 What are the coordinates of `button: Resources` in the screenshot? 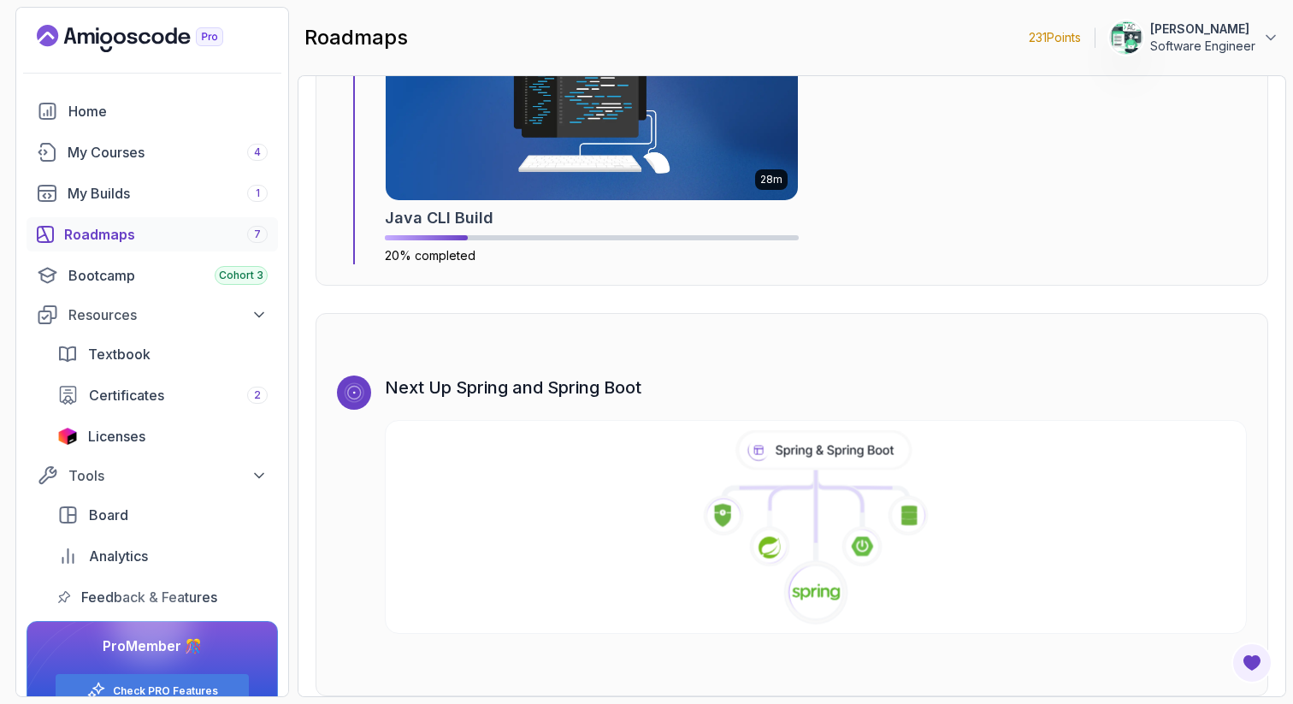 It's located at (152, 315).